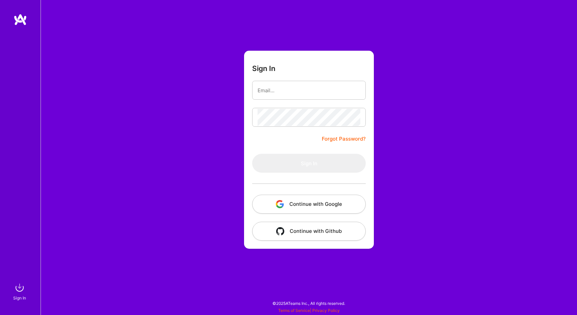 This screenshot has height=315, width=577. What do you see at coordinates (326, 310) in the screenshot?
I see `a: Privacy Policy` at bounding box center [326, 310].